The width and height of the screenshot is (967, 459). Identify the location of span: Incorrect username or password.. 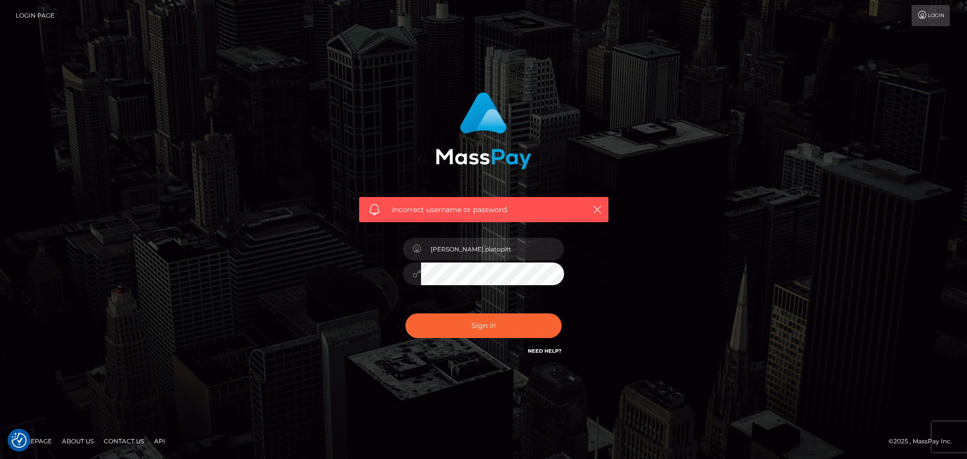
(483, 209).